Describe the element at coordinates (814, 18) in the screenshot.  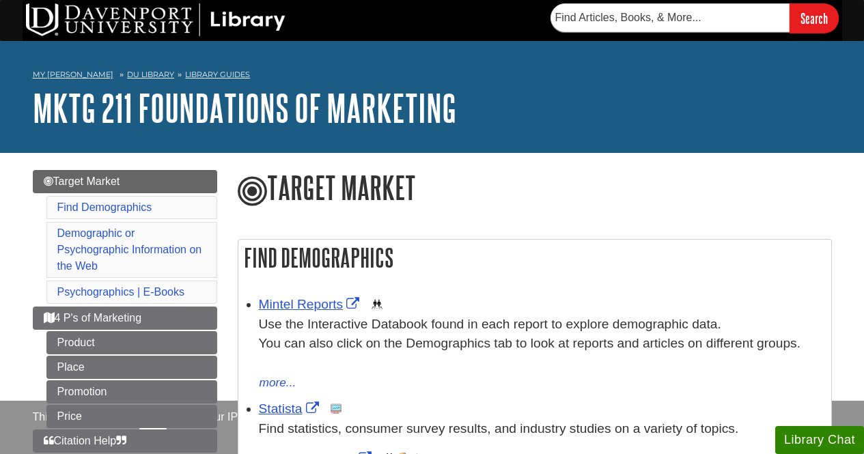
I see `input: Search` at that location.